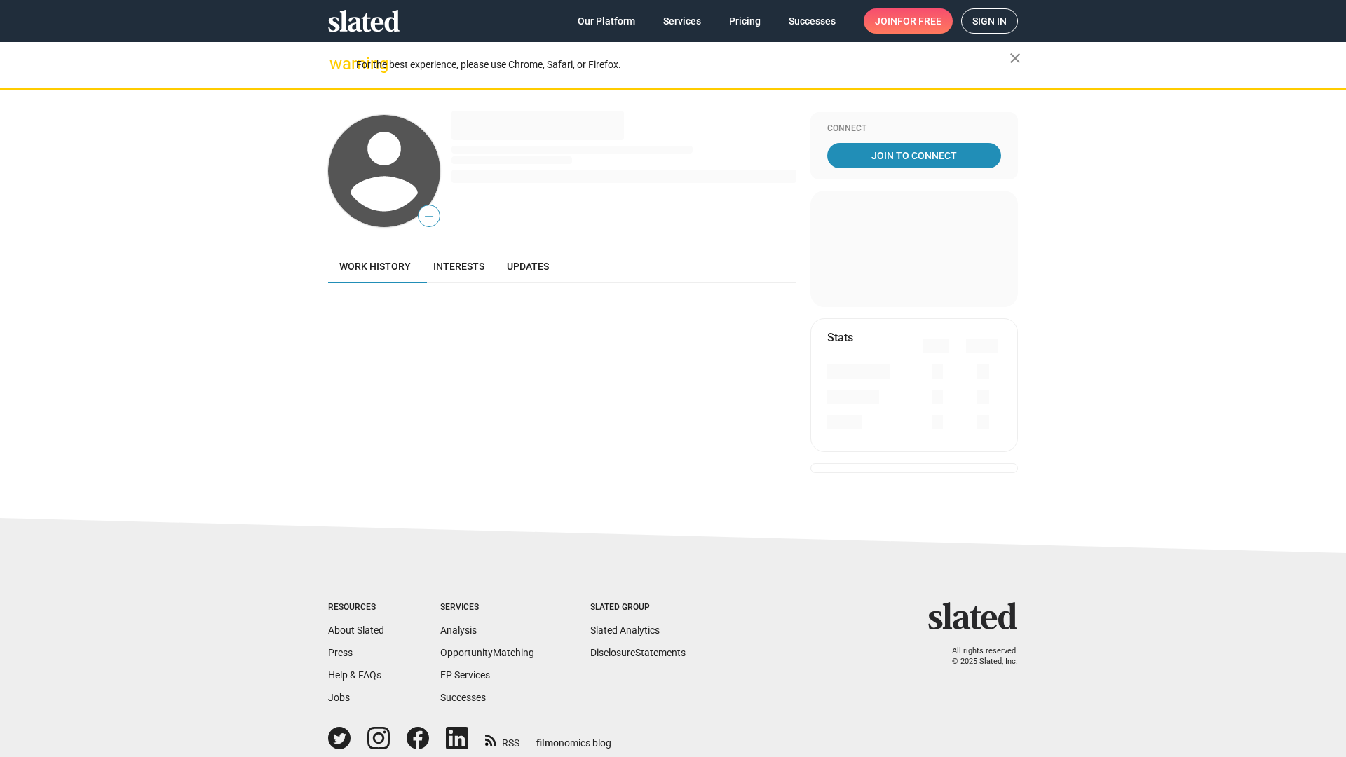 Image resolution: width=1346 pixels, height=757 pixels. I want to click on a: Updates, so click(528, 266).